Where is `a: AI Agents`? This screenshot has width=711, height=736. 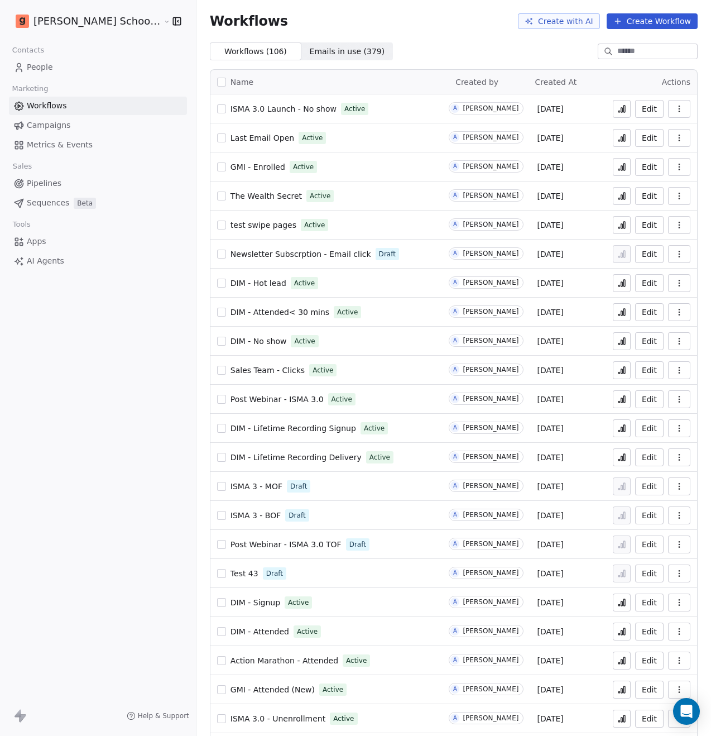
a: AI Agents is located at coordinates (98, 261).